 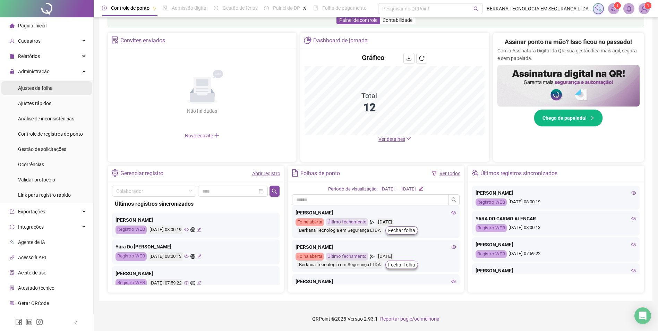 What do you see at coordinates (450, 173) in the screenshot?
I see `a: Ver todos` at bounding box center [450, 173].